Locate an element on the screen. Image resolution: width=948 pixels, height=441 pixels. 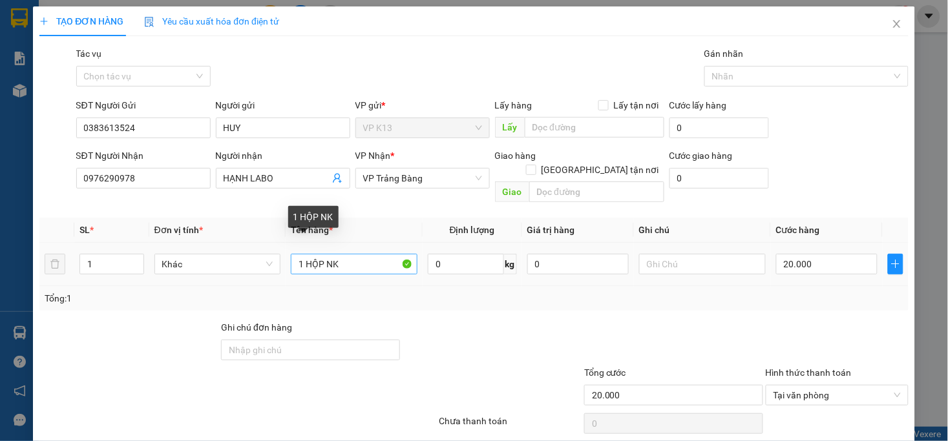
input: Ghi chú đơn hàng is located at coordinates (310, 350).